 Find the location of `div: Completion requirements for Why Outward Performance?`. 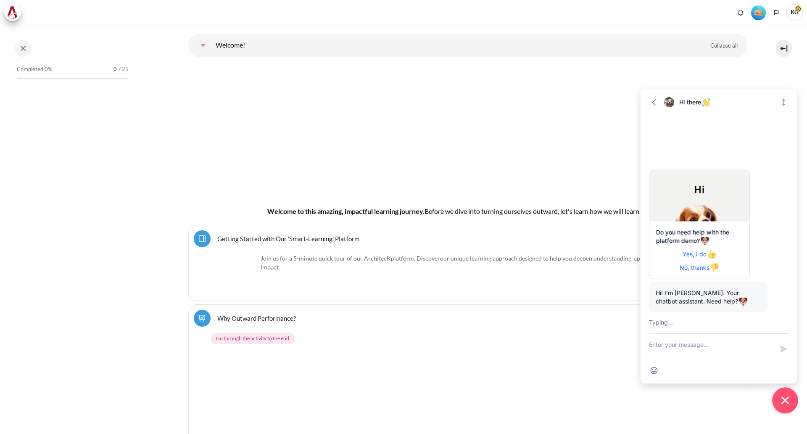

div: Completion requirements for Why Outward Performance? is located at coordinates (470, 338).